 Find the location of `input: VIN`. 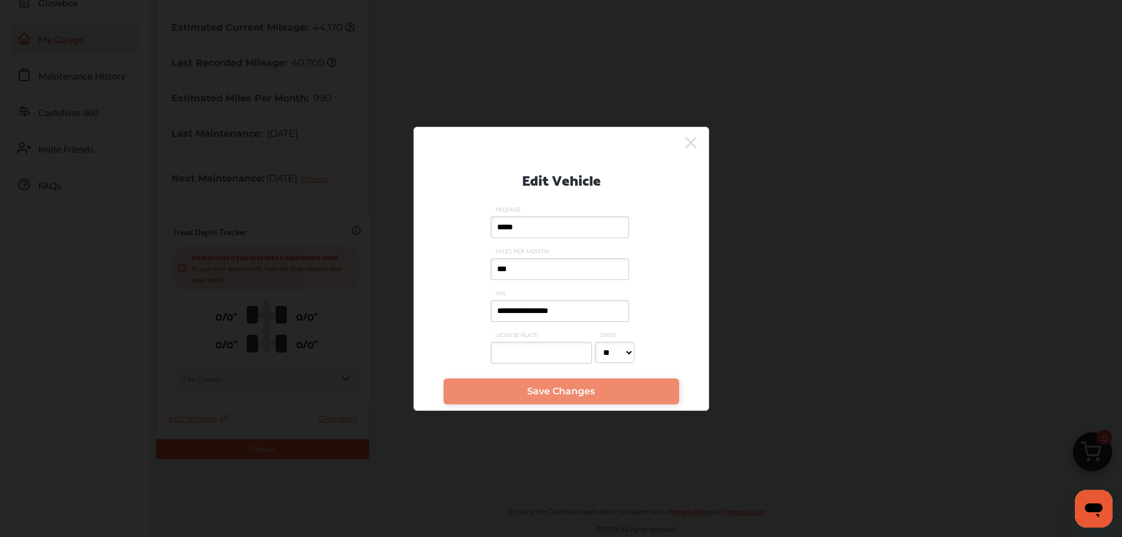

input: VIN is located at coordinates (559, 310).